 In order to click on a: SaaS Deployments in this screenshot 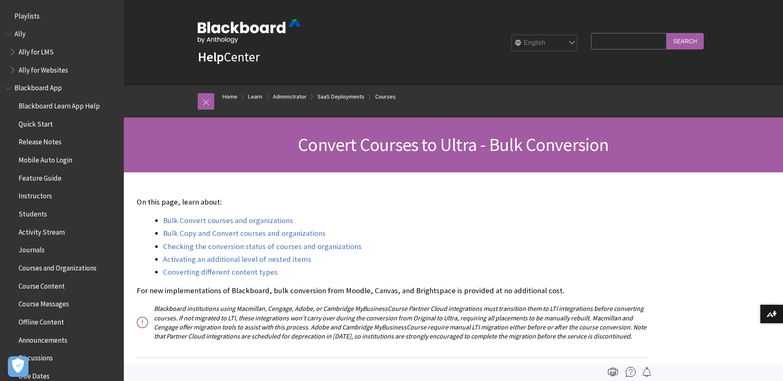, I will do `click(341, 97)`.